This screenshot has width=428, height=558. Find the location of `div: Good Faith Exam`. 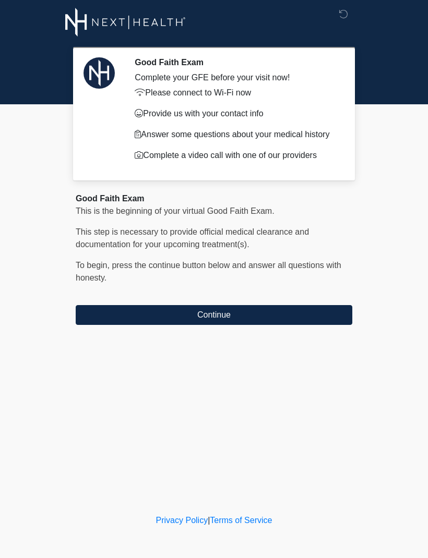

div: Good Faith Exam is located at coordinates (214, 199).